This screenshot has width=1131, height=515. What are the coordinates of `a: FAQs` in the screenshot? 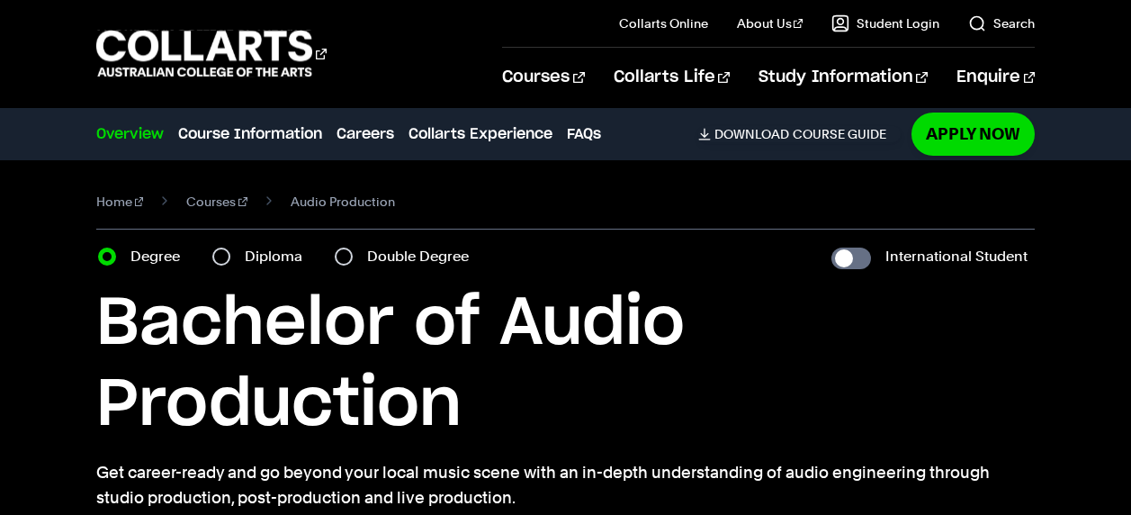 It's located at (584, 134).